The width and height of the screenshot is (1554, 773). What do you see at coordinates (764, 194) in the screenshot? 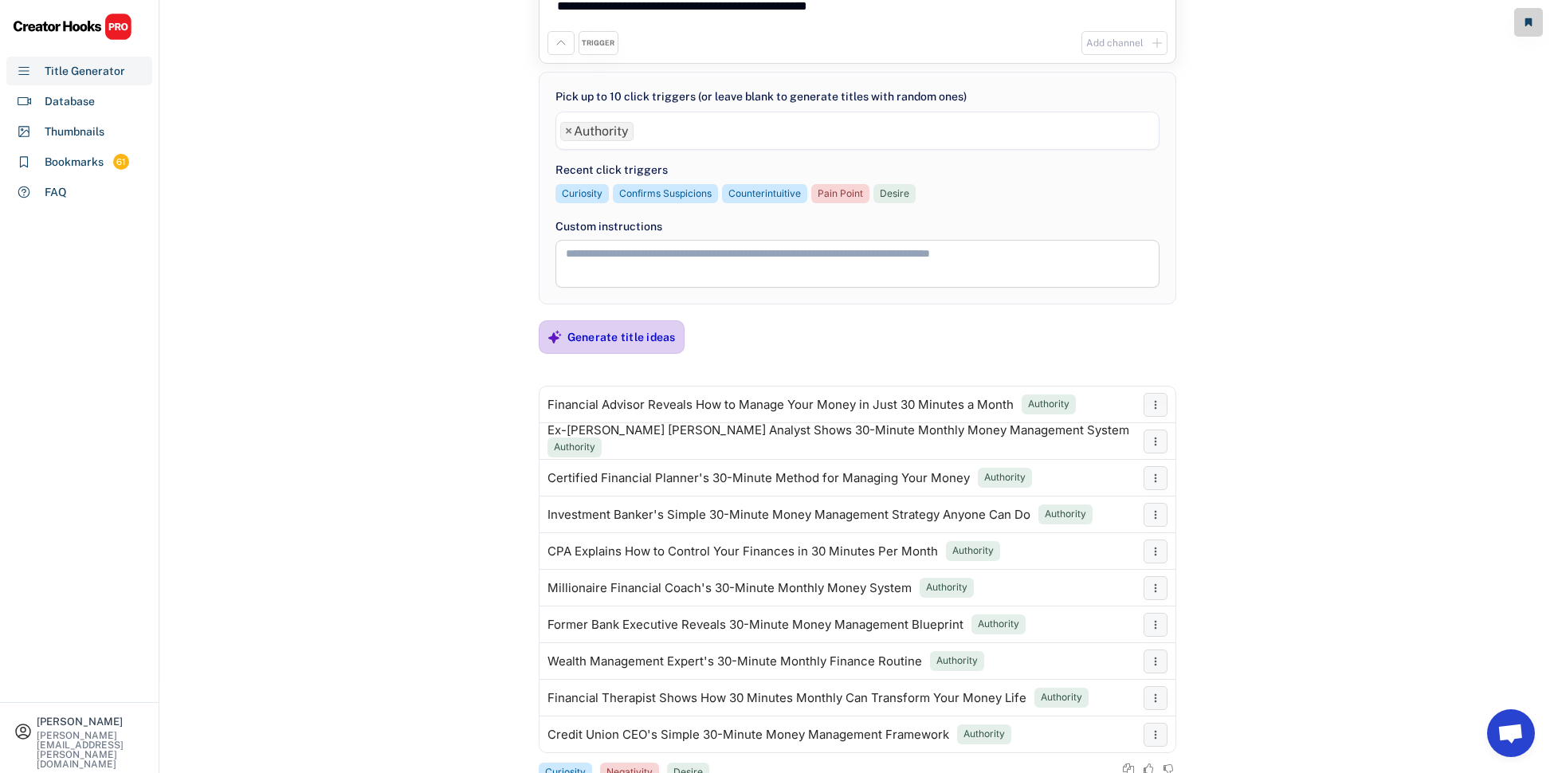
I see `div: Counterintuitive` at bounding box center [764, 194].